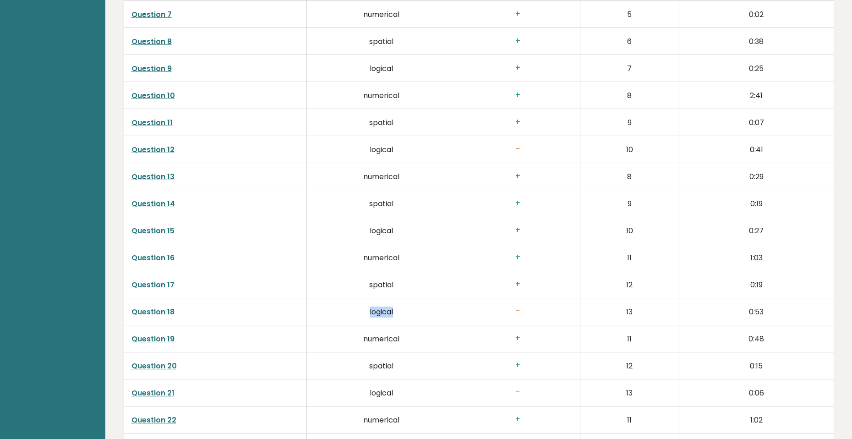  I want to click on td: 0:38, so click(757, 41).